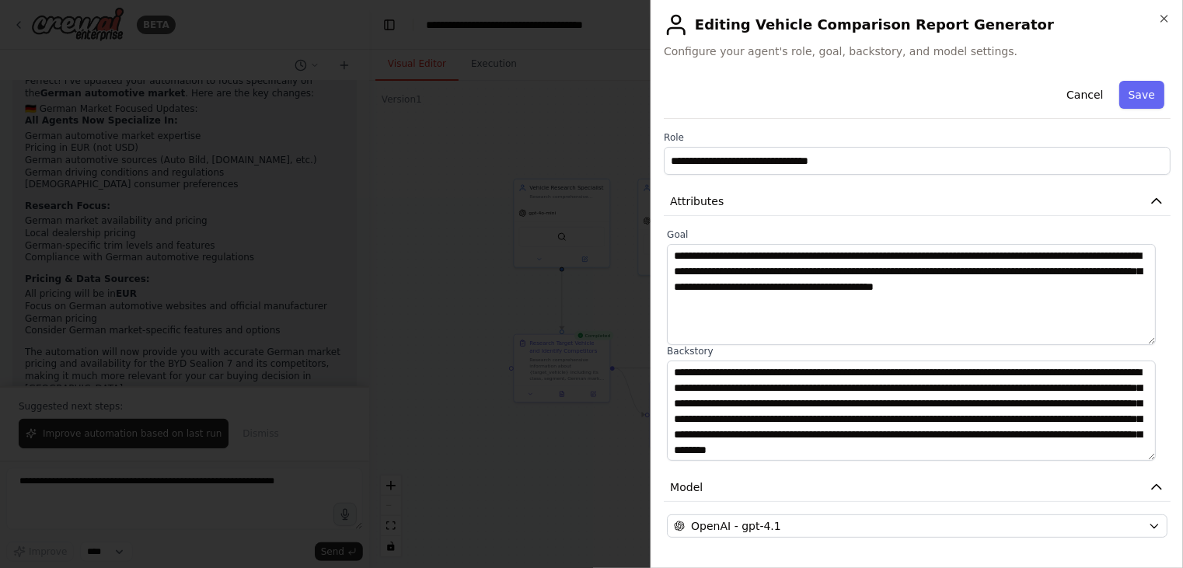  Describe the element at coordinates (917, 201) in the screenshot. I see `button: Attributes` at that location.